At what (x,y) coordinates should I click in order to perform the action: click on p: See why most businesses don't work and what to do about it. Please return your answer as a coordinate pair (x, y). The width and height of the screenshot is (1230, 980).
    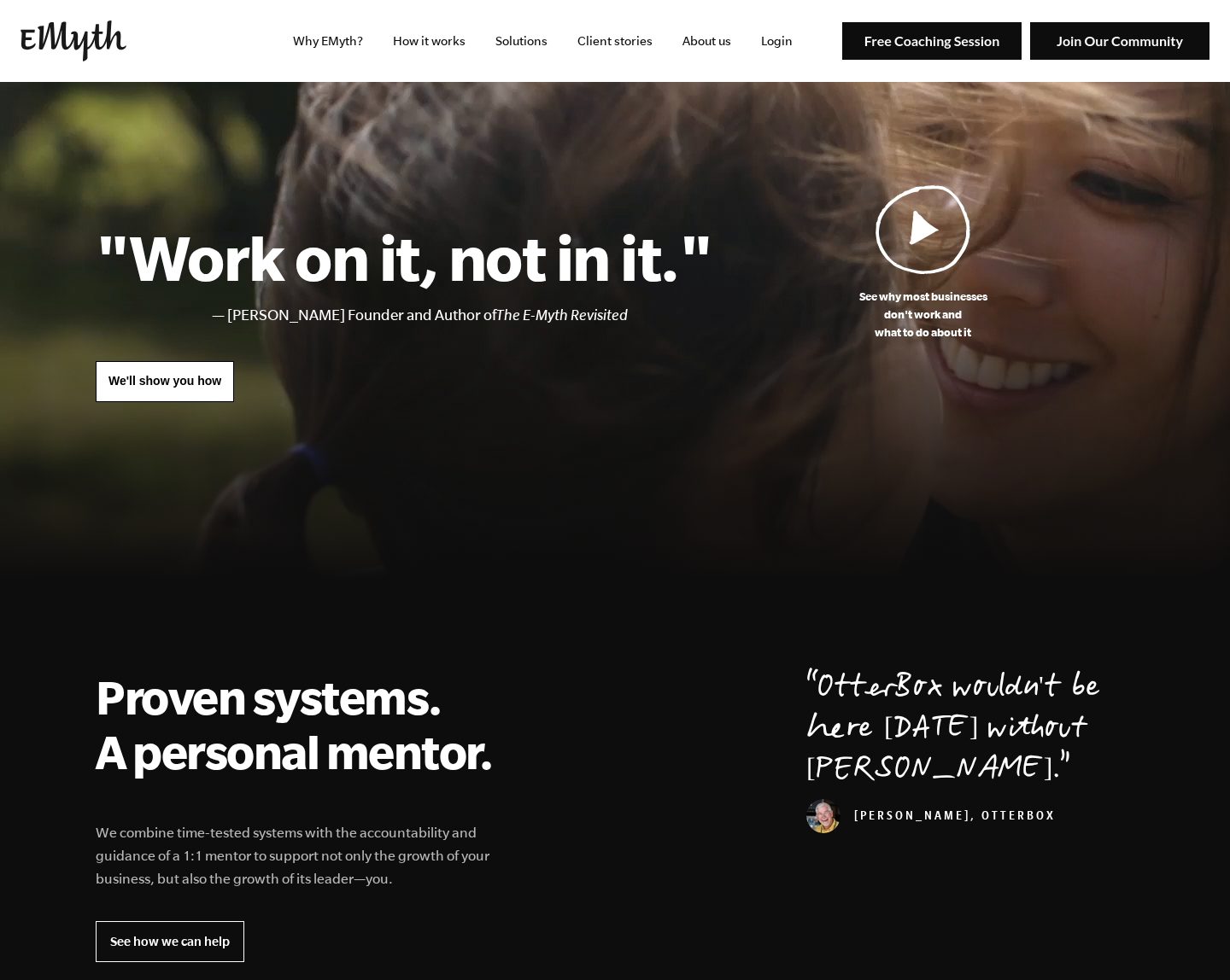
    Looking at the image, I should click on (922, 314).